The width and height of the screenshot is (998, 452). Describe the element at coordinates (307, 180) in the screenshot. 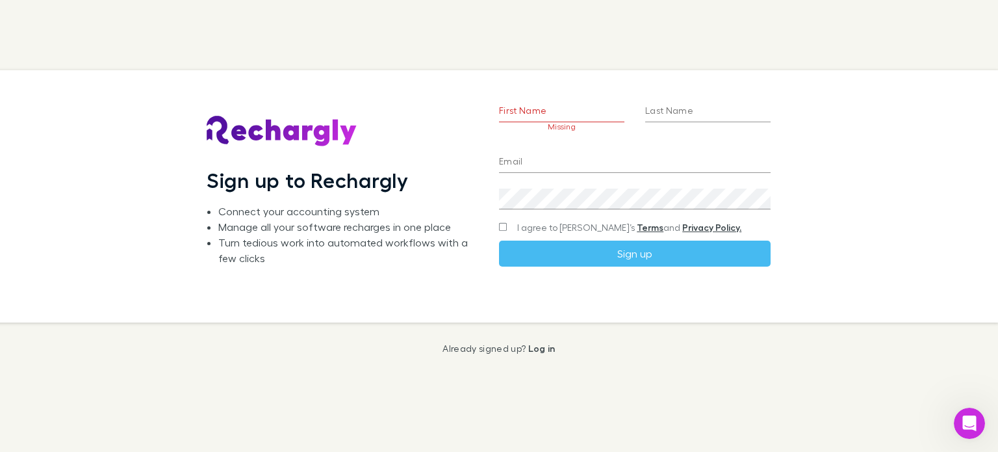

I see `h1: Sign up to Rechargly` at that location.